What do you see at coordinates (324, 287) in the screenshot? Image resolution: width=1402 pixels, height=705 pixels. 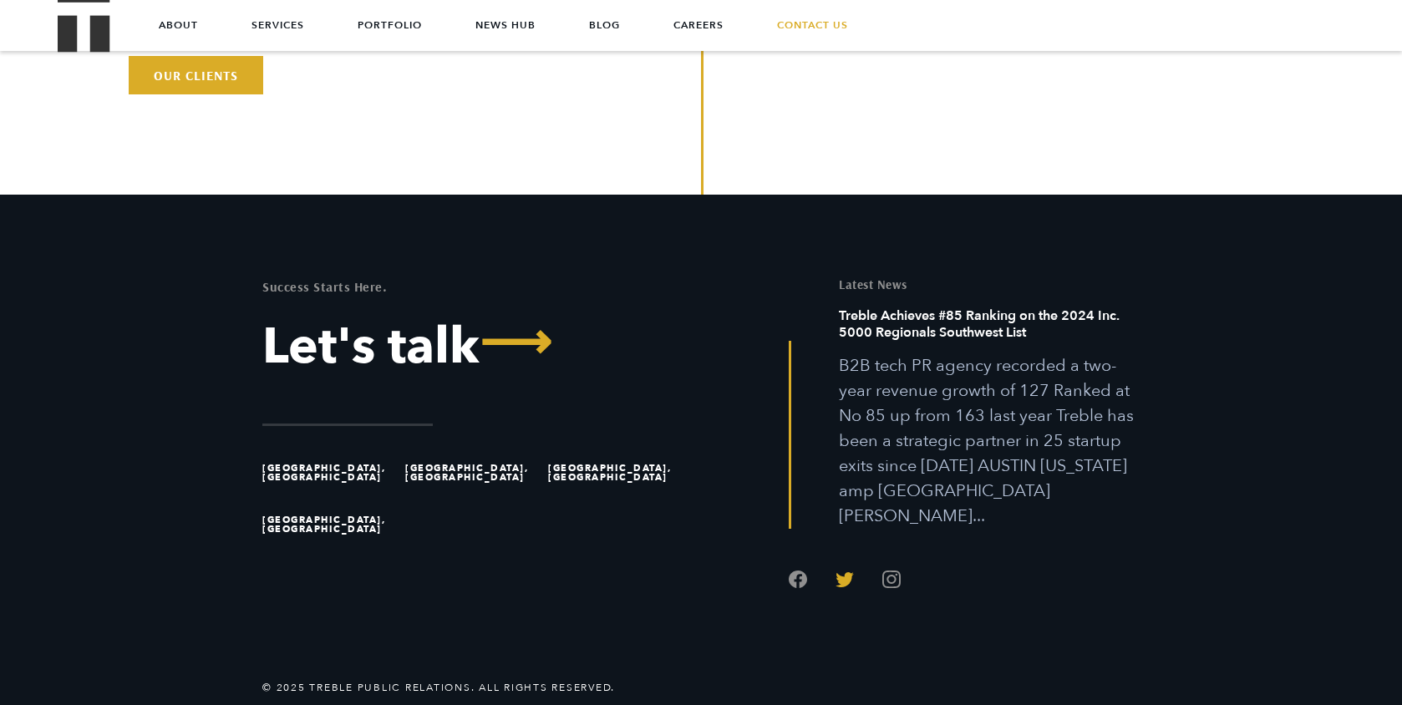 I see `mark: Success Starts Here.` at bounding box center [324, 287].